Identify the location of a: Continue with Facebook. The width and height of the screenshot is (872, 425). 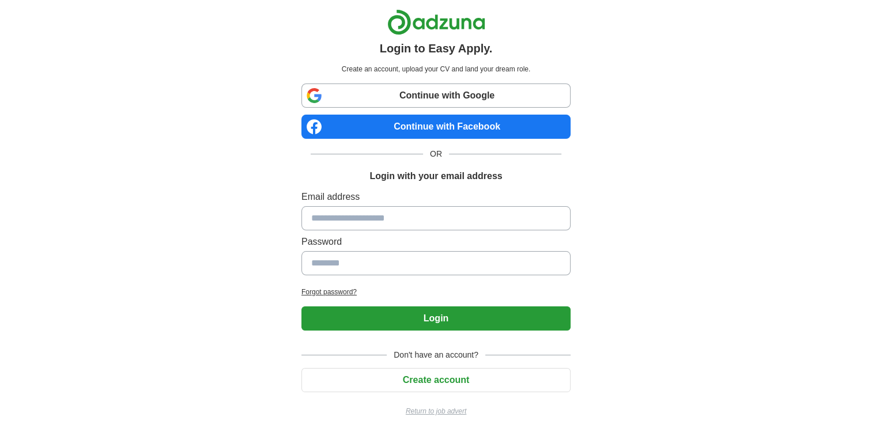
(436, 127).